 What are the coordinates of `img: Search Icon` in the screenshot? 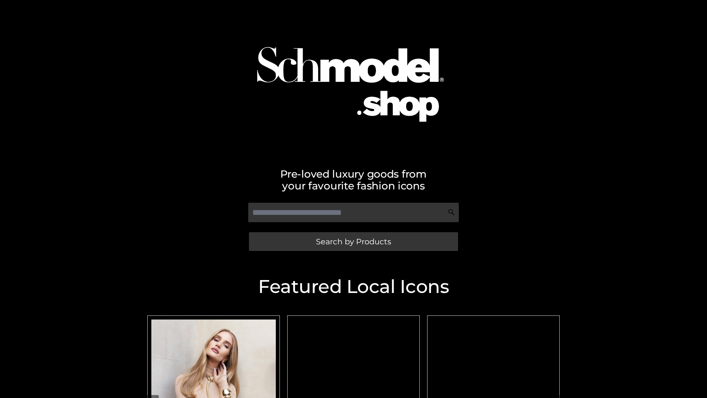 It's located at (451, 212).